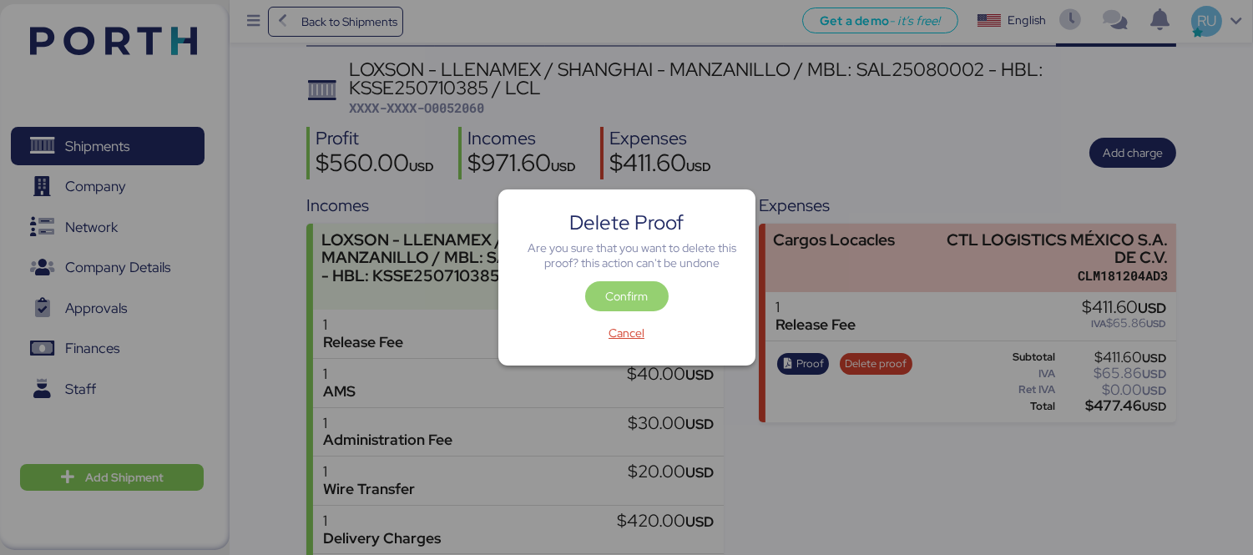  Describe the element at coordinates (626, 296) in the screenshot. I see `span: Confirm` at that location.